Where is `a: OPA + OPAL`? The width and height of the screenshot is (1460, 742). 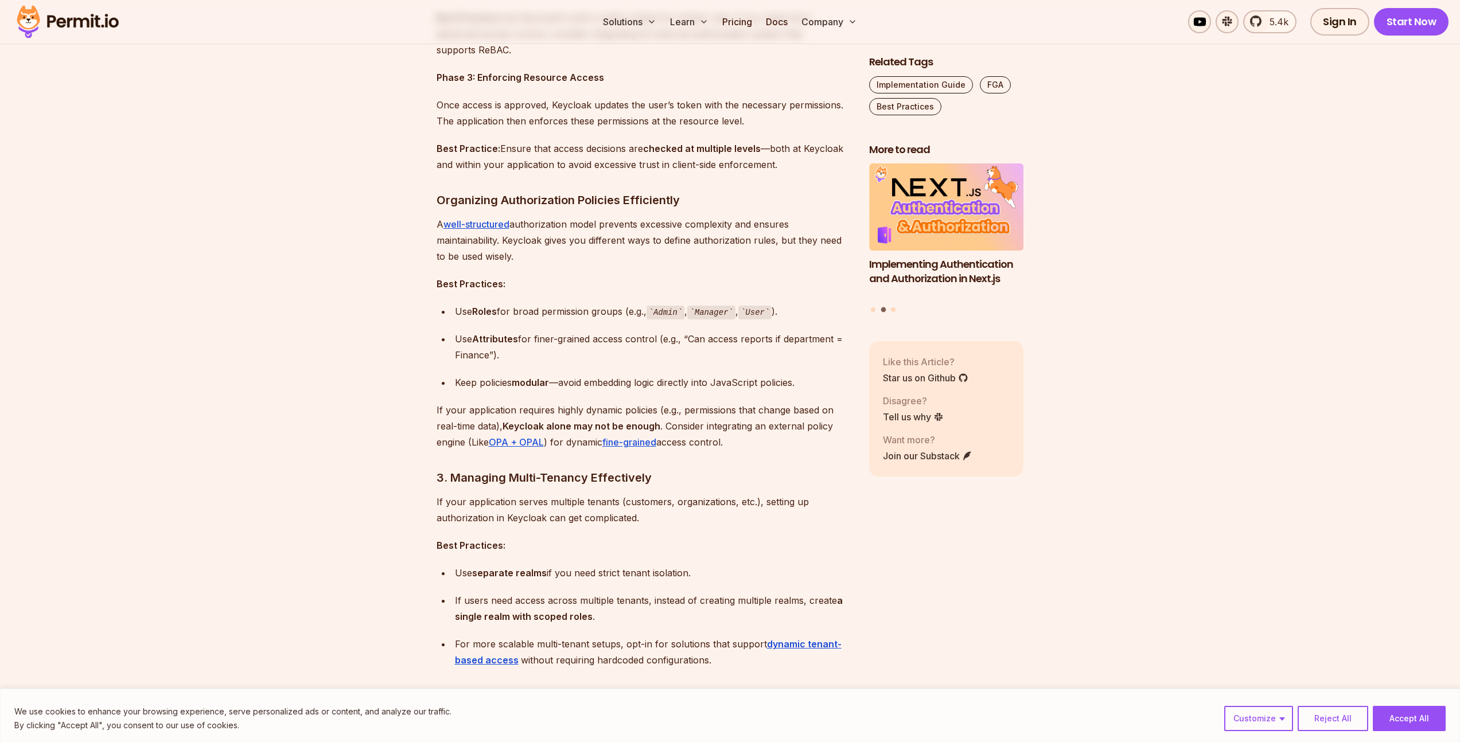
a: OPA + OPAL is located at coordinates (516, 442).